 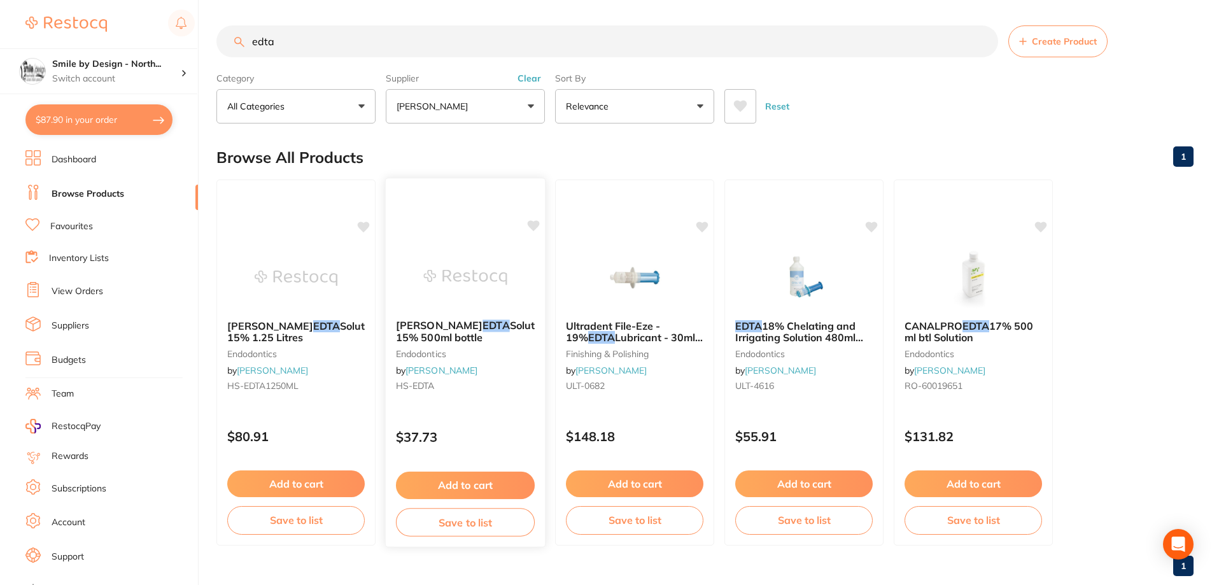 What do you see at coordinates (67, 557) in the screenshot?
I see `a: Support` at bounding box center [67, 557].